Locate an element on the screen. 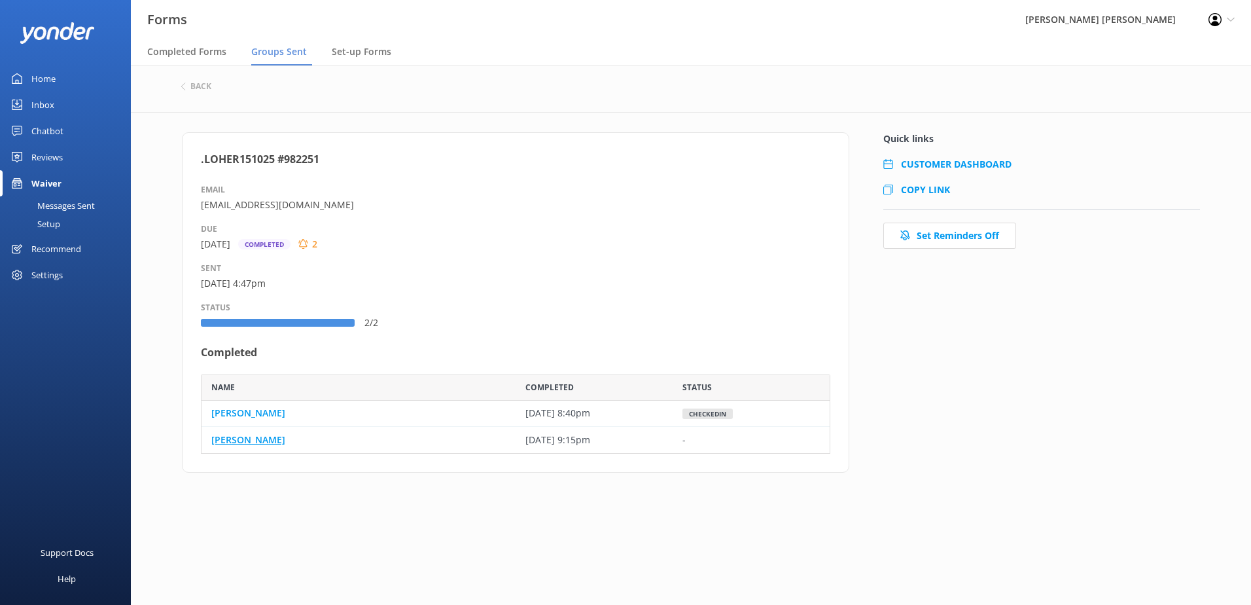  button: back is located at coordinates (196, 86).